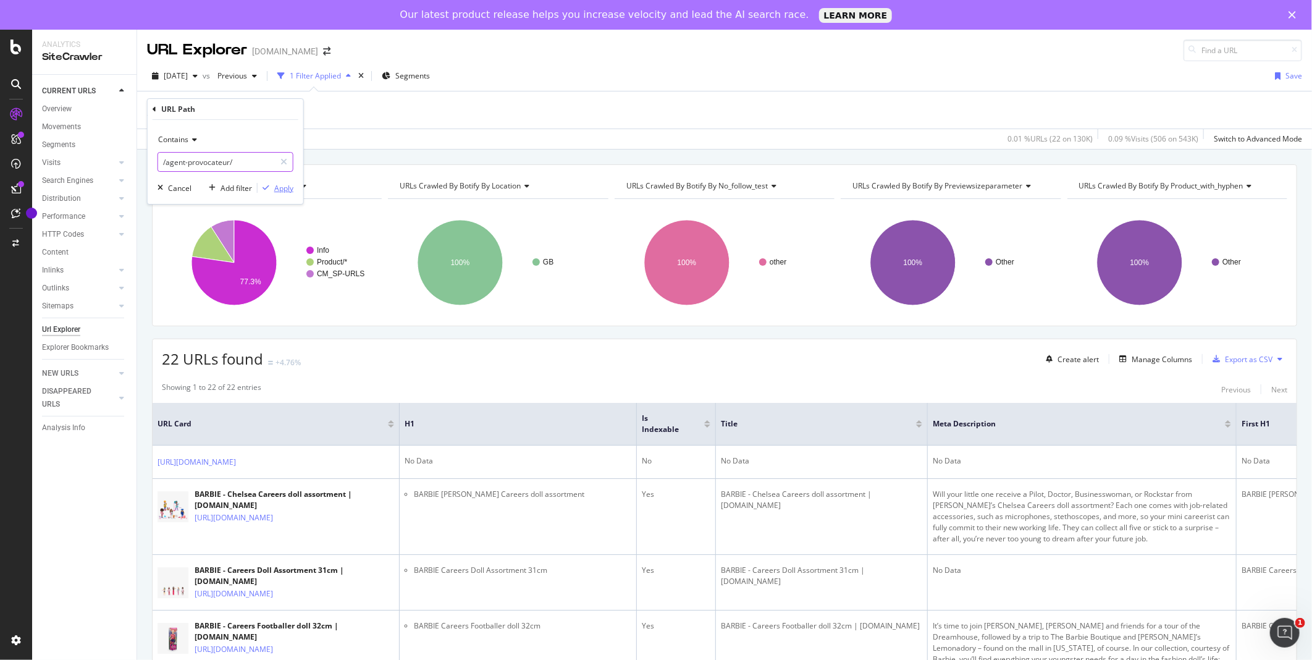 The image size is (1312, 660). Describe the element at coordinates (85, 428) in the screenshot. I see `a: Analysis Info` at that location.